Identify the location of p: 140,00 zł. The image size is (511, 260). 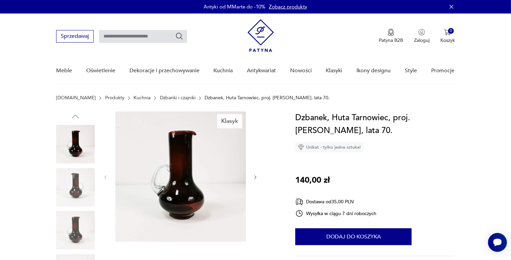
(313, 181).